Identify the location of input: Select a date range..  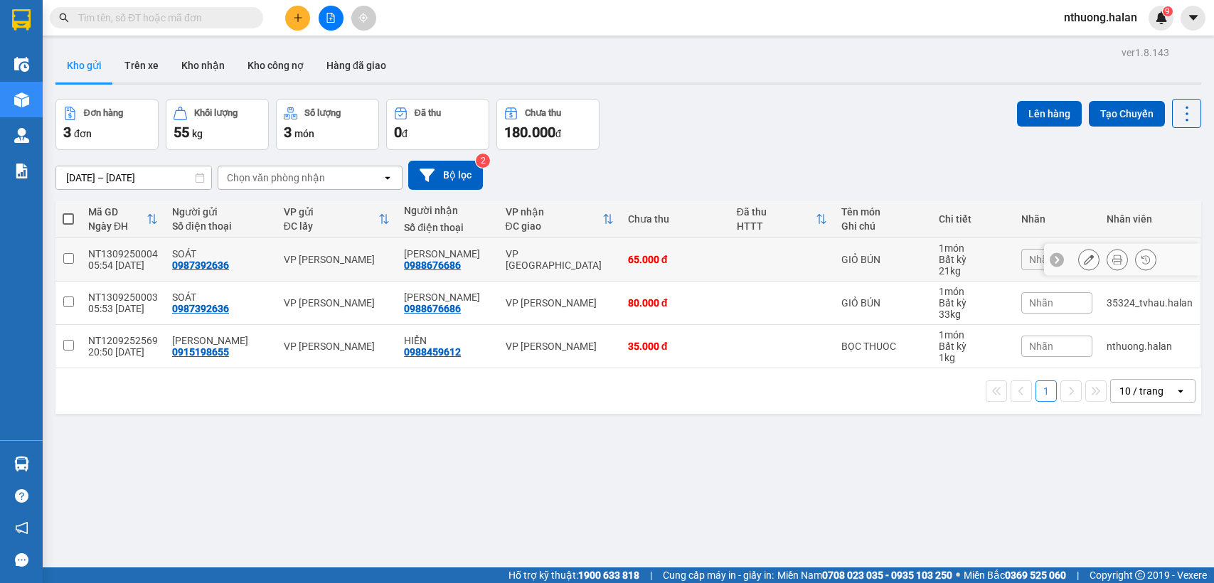
(134, 178).